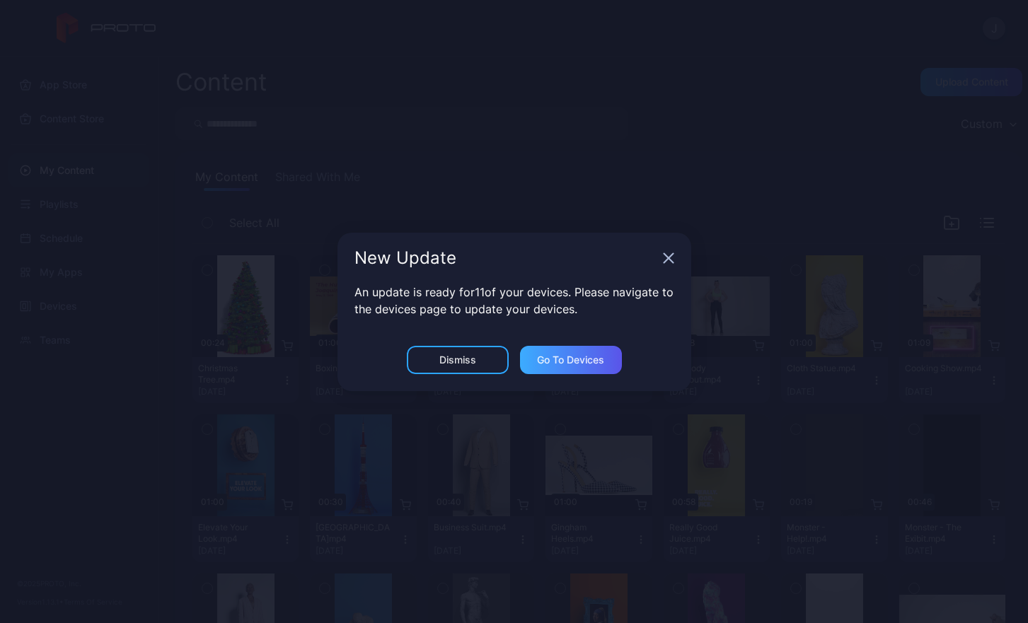 Image resolution: width=1028 pixels, height=623 pixels. I want to click on div: Go to devices, so click(570, 360).